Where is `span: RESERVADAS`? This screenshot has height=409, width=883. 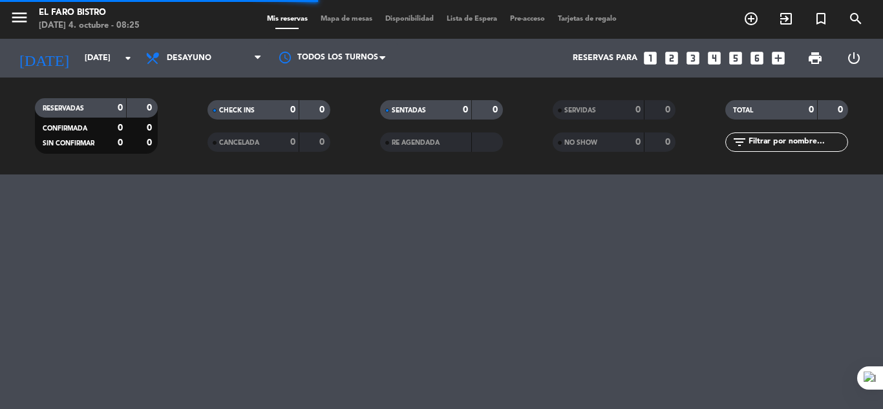
span: RESERVADAS is located at coordinates (63, 109).